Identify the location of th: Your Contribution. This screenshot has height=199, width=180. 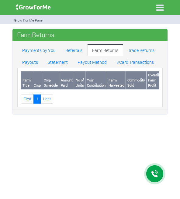
(96, 80).